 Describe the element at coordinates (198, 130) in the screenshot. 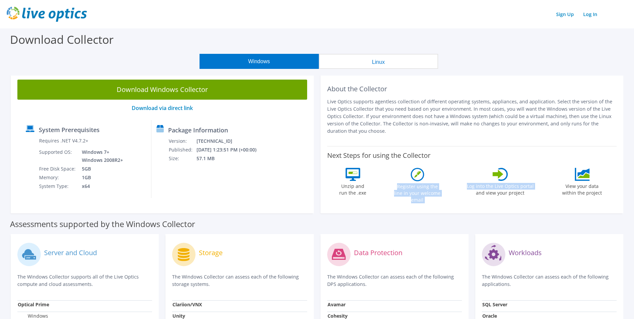

I see `label: Package Information` at that location.